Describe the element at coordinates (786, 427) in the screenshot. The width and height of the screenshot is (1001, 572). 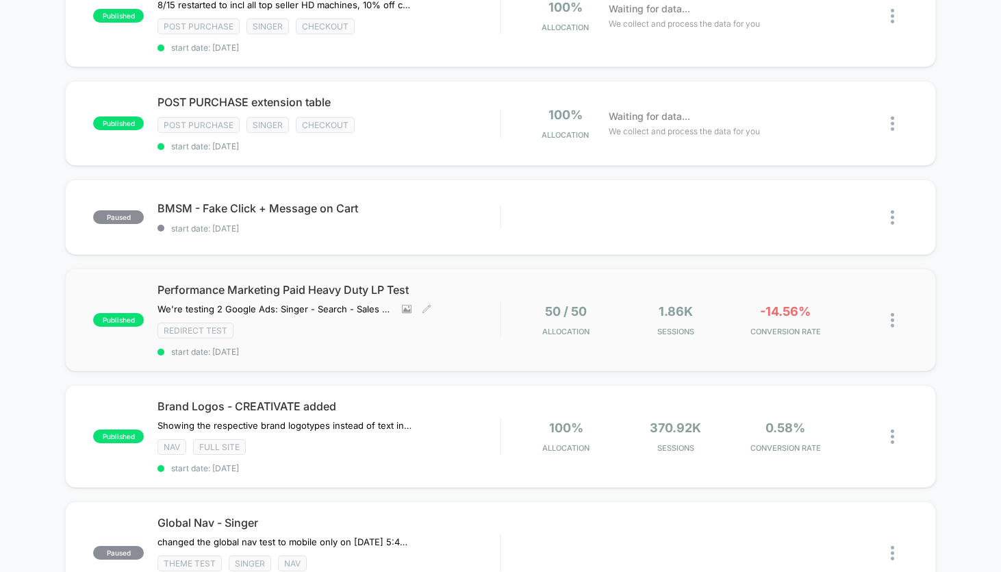
I see `span: 0.58%` at that location.